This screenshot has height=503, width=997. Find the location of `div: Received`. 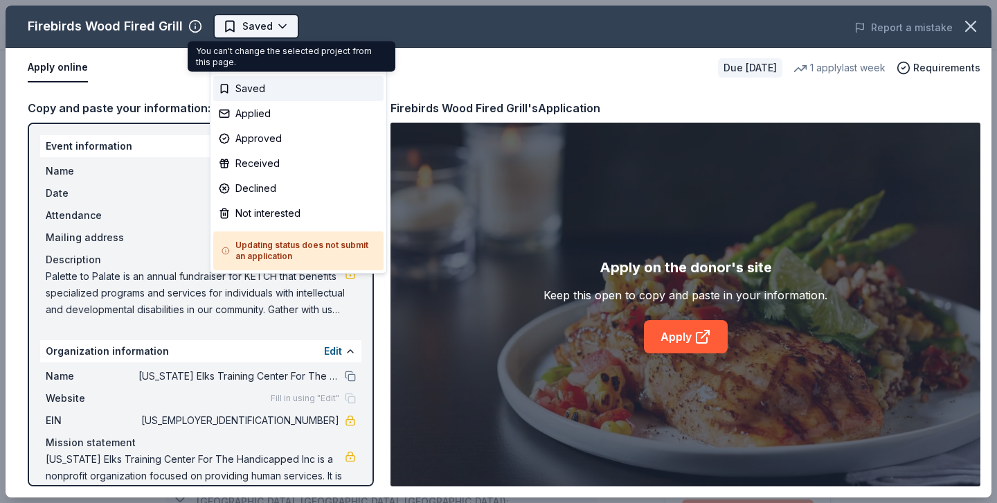

div: Received is located at coordinates (298, 163).